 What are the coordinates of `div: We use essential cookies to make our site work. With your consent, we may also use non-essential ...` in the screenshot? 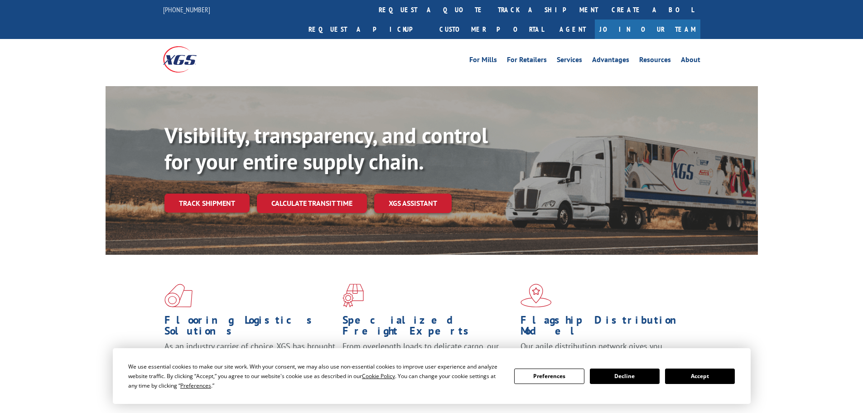 It's located at (316, 376).